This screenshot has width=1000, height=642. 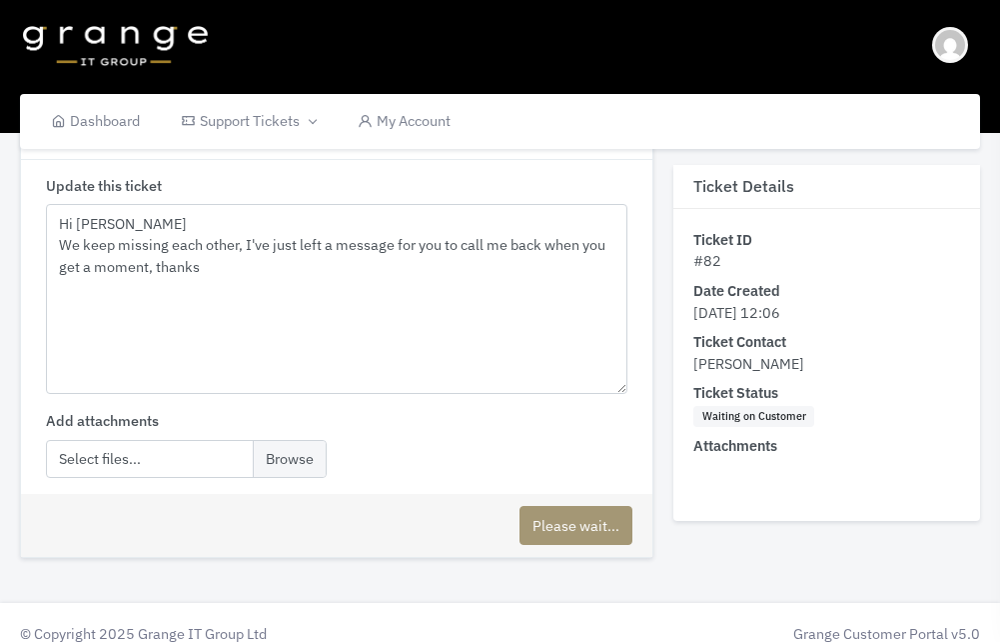 What do you see at coordinates (95, 121) in the screenshot?
I see `a: Dashboard` at bounding box center [95, 121].